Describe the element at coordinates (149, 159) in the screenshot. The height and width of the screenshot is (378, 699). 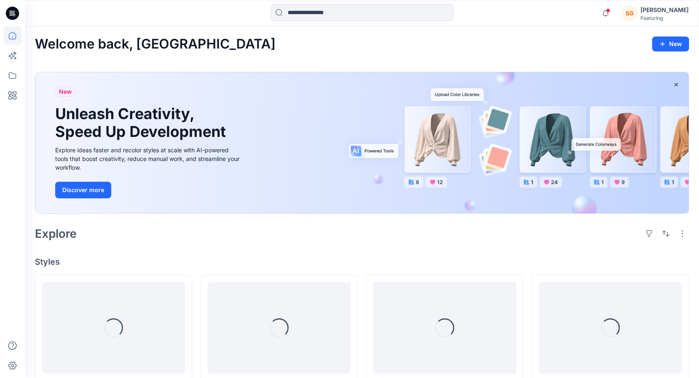
I see `div: Explore ideas faster and recolor styles at scale with AI-powered tools that boost creativity, red...` at that location.